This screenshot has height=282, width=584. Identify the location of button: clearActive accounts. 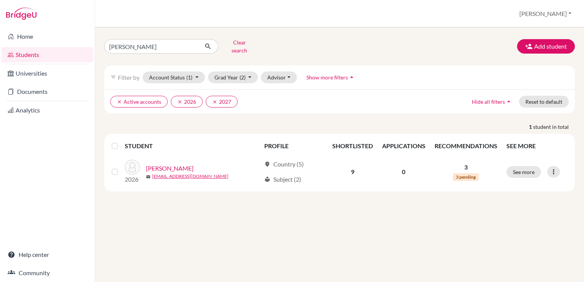
(139, 102).